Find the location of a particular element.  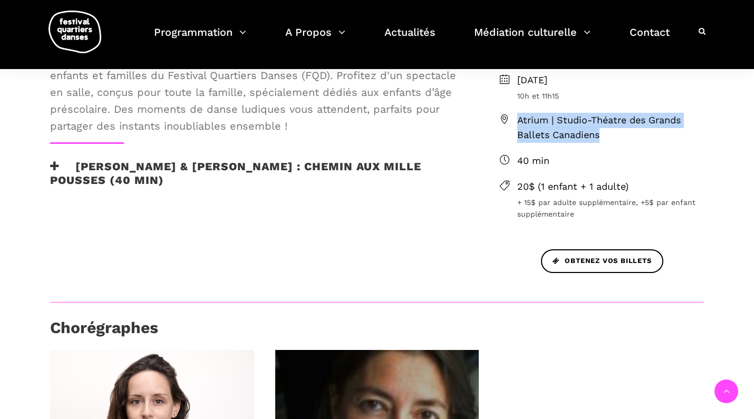

span: Obtenez vos billets is located at coordinates (602, 261).